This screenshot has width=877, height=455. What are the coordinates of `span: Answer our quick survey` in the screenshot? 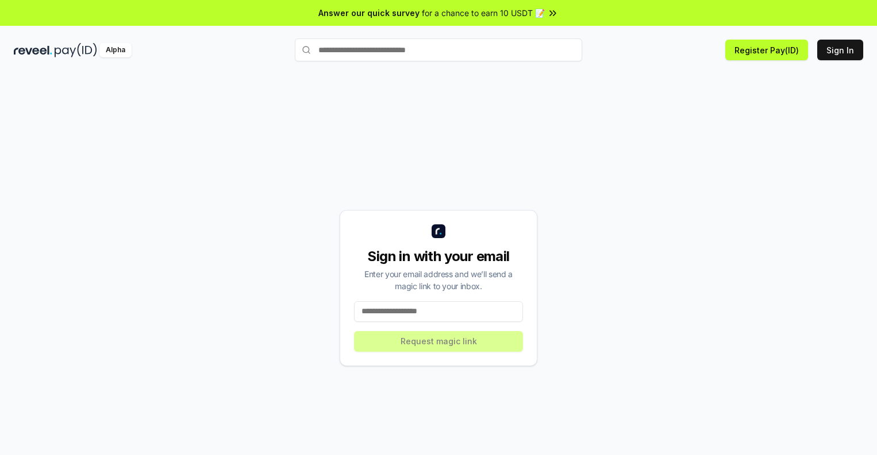 It's located at (369, 13).